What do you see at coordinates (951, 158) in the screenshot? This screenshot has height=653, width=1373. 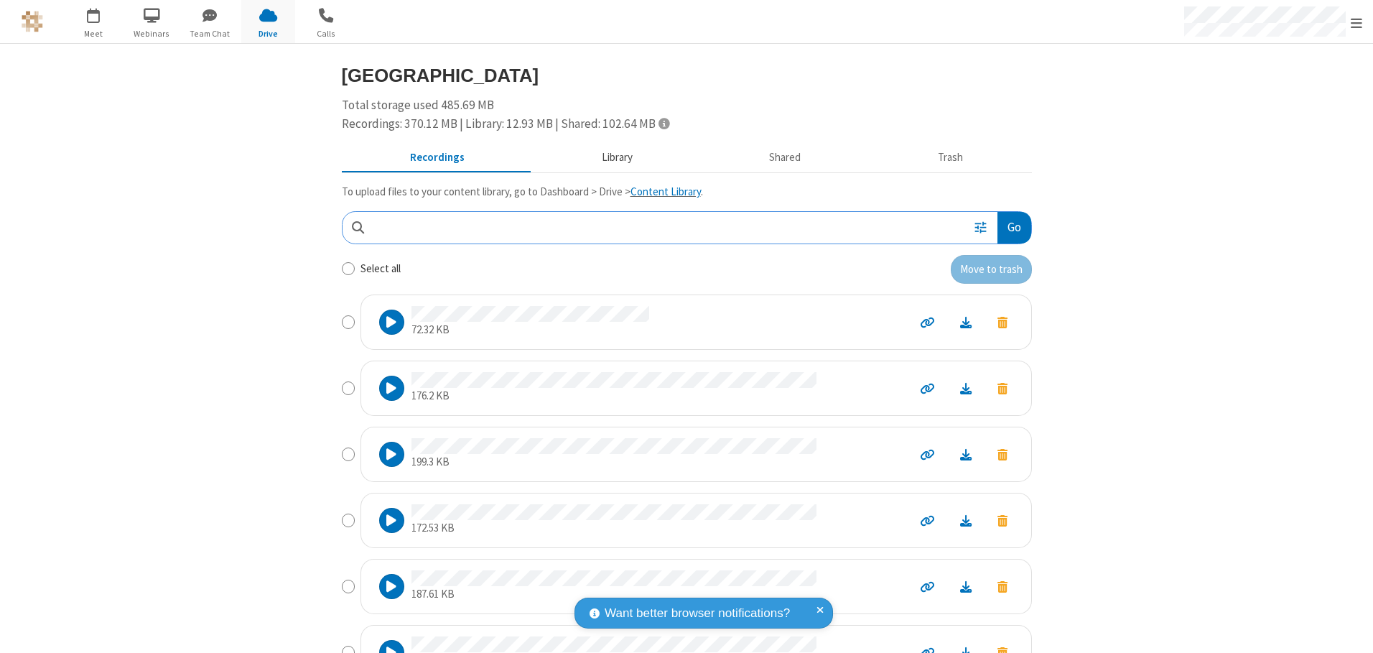 I see `button: Trash` at bounding box center [951, 158].